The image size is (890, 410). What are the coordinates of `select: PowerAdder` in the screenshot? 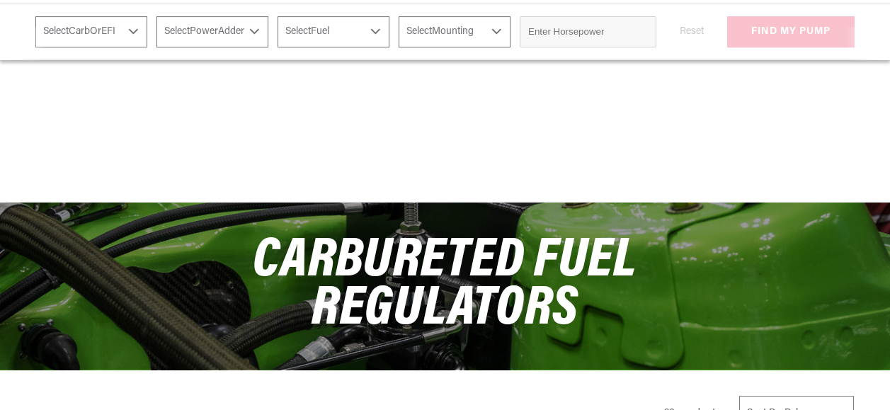 It's located at (212, 32).